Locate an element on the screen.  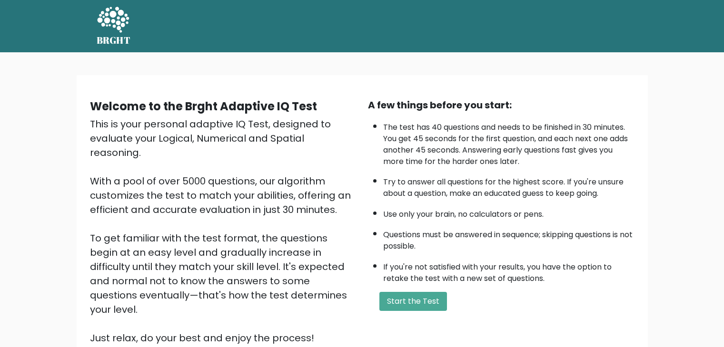
li: If you're not satisfied with your results, you have the option to retake the test with a new set ... is located at coordinates (509, 271).